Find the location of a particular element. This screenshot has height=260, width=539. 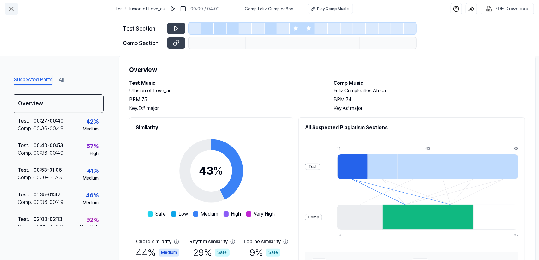

div: 41 % is located at coordinates (93, 171).